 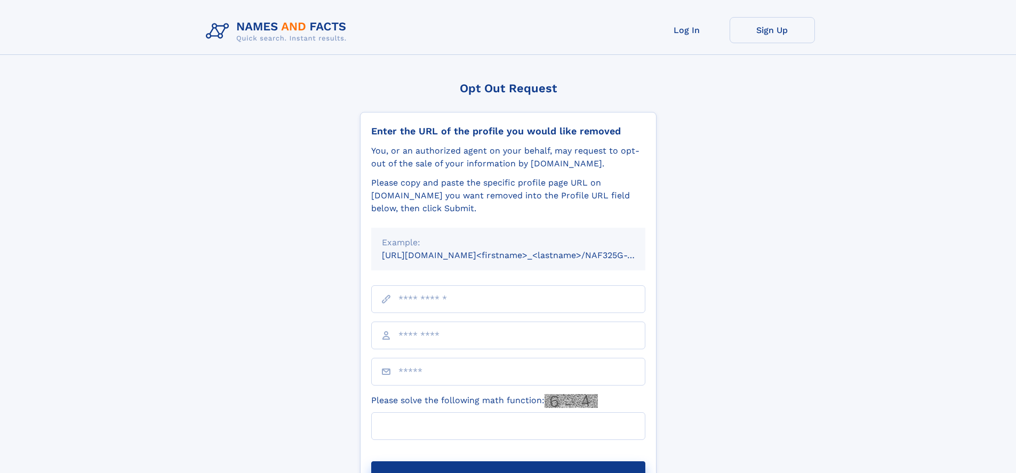 What do you see at coordinates (278, 31) in the screenshot?
I see `img: Logo Names and Facts` at bounding box center [278, 31].